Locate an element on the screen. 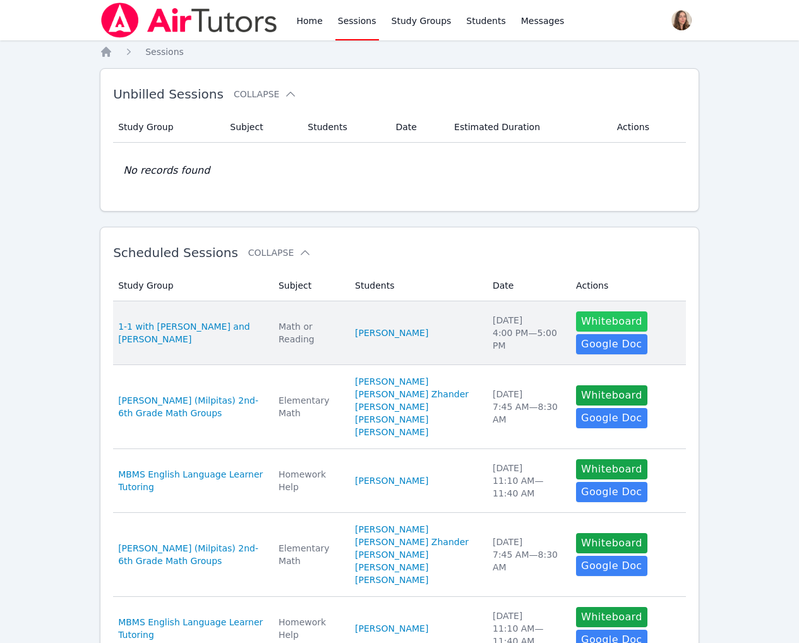 The height and width of the screenshot is (643, 799). span: Scheduled Sessions is located at coordinates (176, 253).